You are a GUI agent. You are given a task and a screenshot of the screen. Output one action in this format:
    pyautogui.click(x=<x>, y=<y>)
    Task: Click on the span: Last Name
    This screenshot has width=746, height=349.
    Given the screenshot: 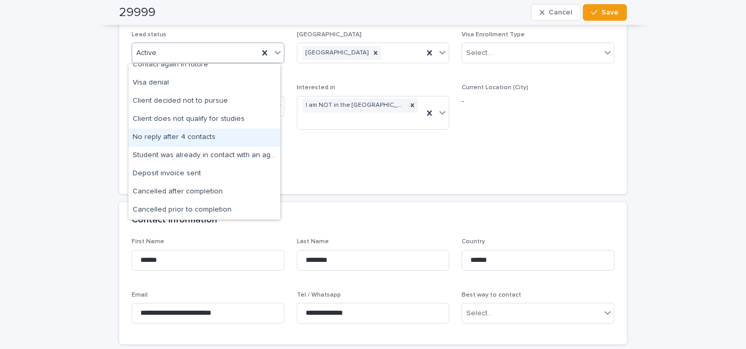 What is the action you would take?
    pyautogui.click(x=313, y=241)
    